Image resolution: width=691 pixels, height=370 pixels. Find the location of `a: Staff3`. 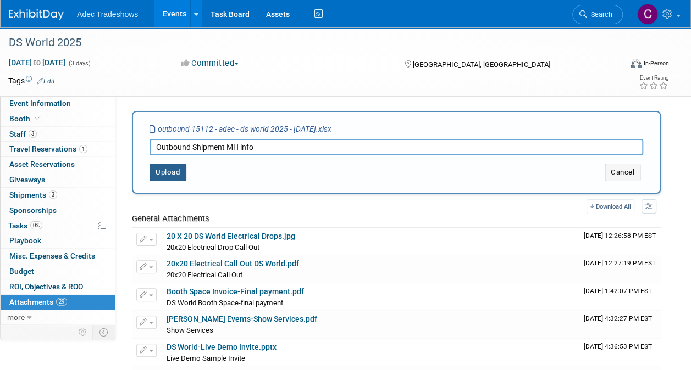

a: Staff3 is located at coordinates (58, 134).